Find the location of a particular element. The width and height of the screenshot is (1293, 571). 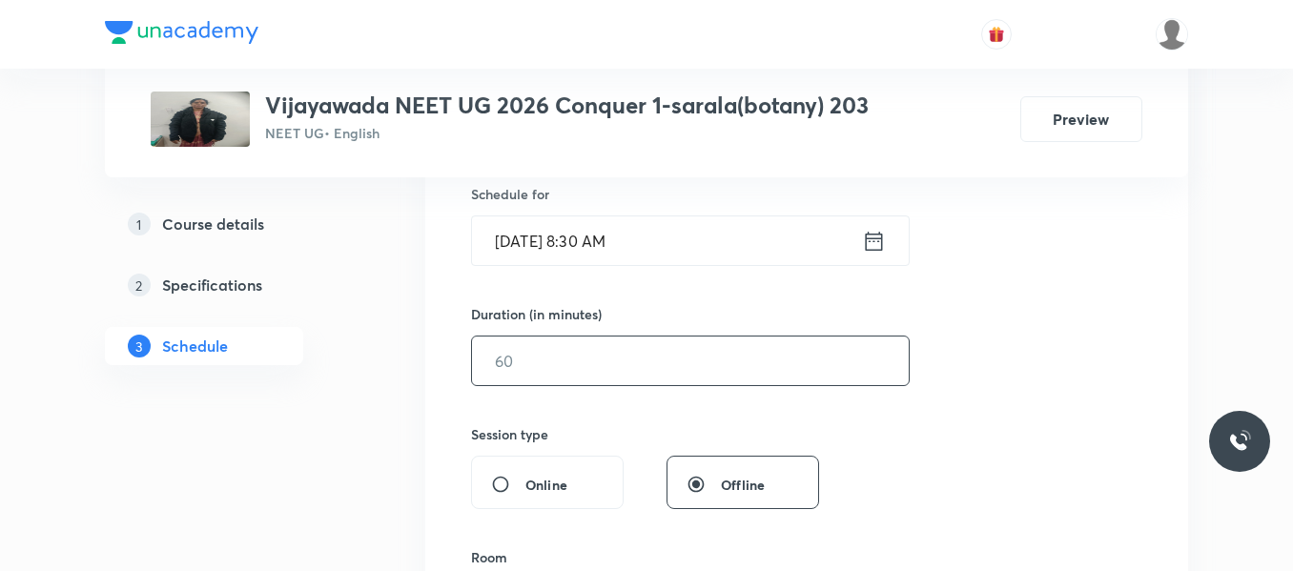

span: Online is located at coordinates (547, 485).